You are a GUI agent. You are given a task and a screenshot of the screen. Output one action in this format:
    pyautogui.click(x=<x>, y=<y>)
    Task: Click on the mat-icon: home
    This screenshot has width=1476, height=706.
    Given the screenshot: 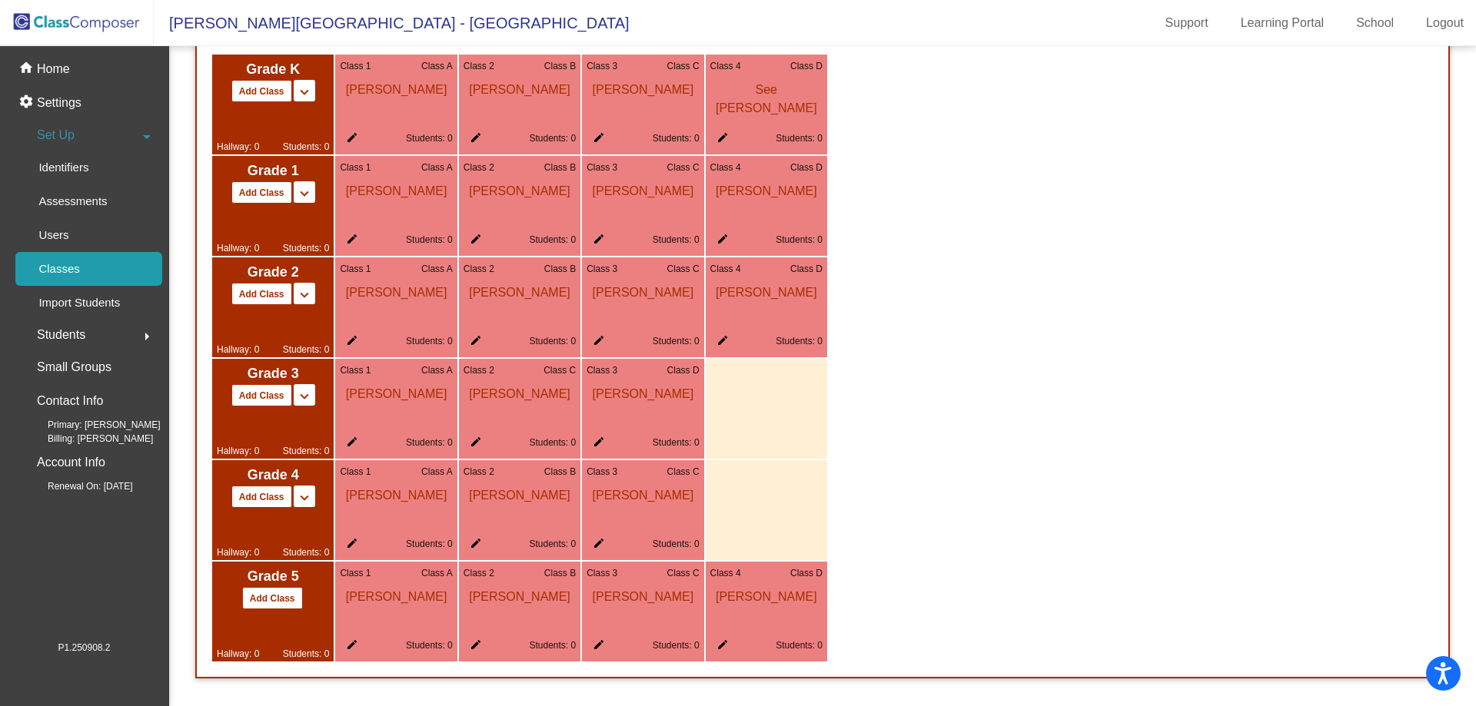 What is the action you would take?
    pyautogui.click(x=28, y=69)
    